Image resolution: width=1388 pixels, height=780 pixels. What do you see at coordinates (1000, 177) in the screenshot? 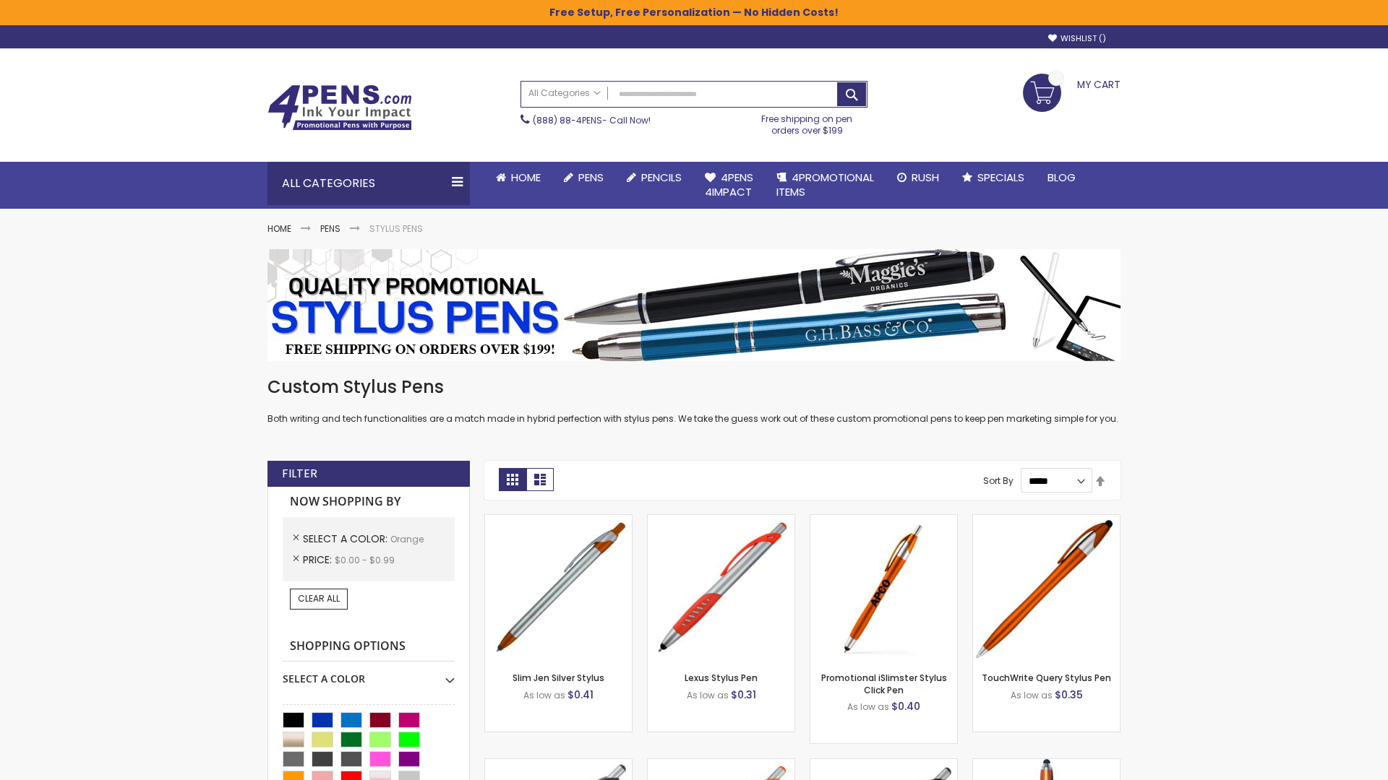
I see `span: Specials` at bounding box center [1000, 177].